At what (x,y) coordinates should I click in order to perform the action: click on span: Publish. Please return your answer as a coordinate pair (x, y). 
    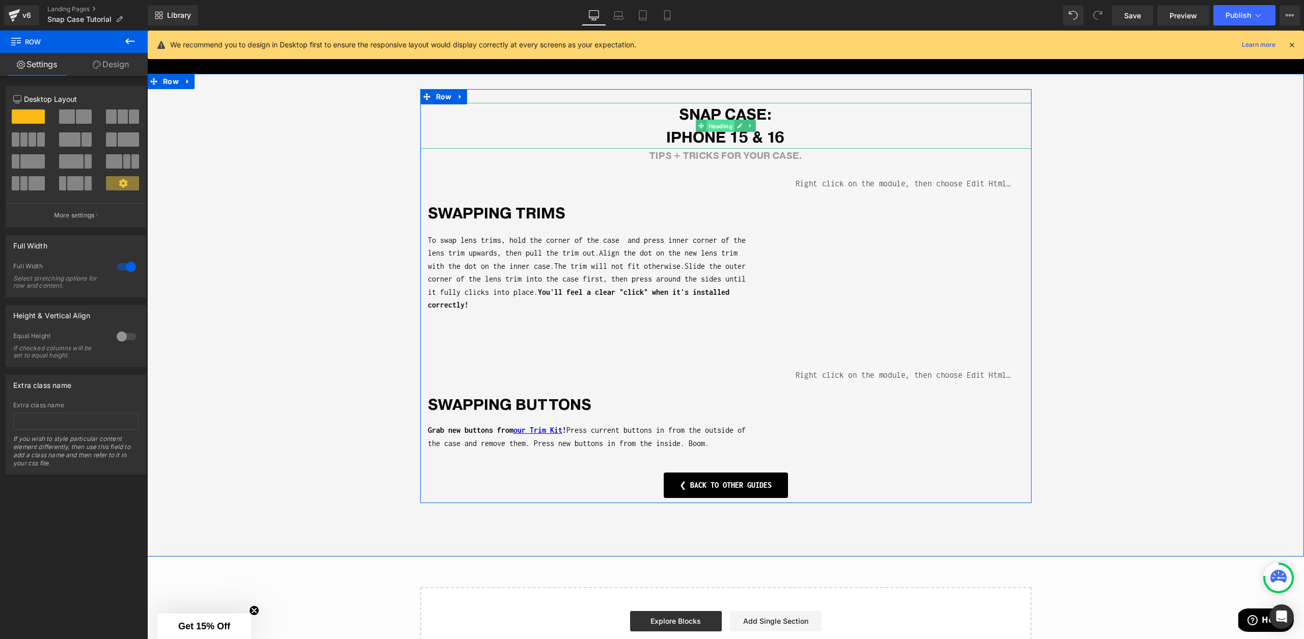
    Looking at the image, I should click on (1238, 15).